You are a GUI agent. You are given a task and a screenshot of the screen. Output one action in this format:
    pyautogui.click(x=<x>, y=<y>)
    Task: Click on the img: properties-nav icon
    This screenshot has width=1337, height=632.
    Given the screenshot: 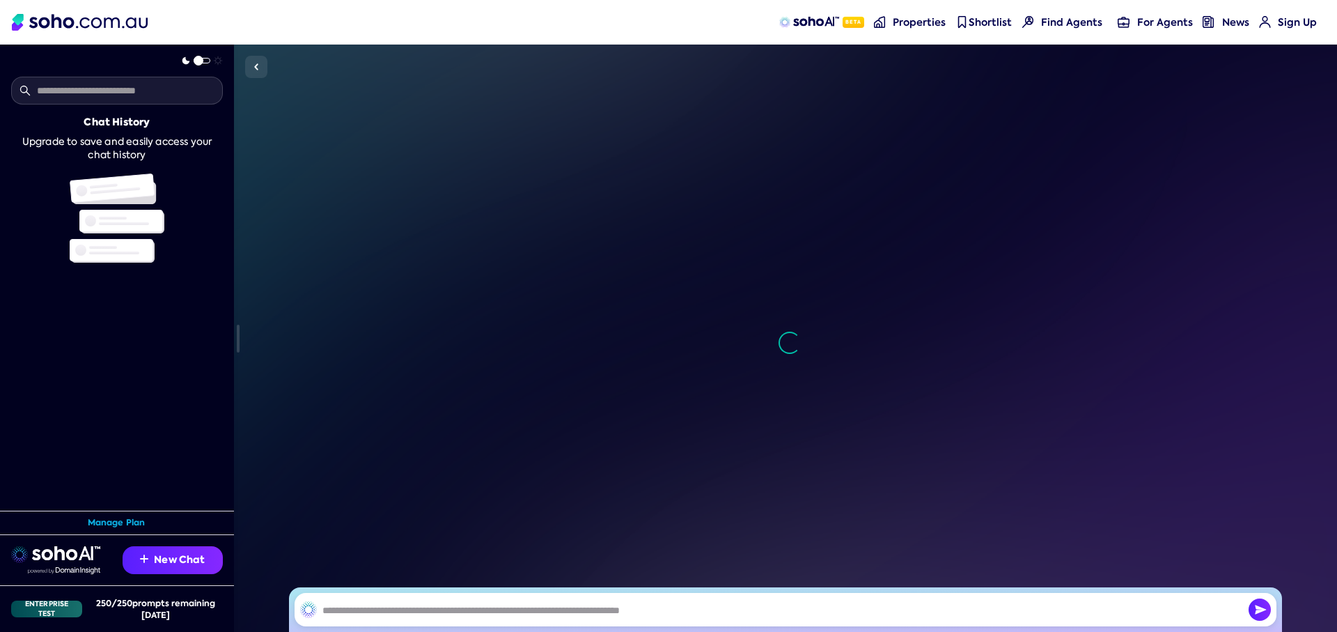 What is the action you would take?
    pyautogui.click(x=880, y=22)
    